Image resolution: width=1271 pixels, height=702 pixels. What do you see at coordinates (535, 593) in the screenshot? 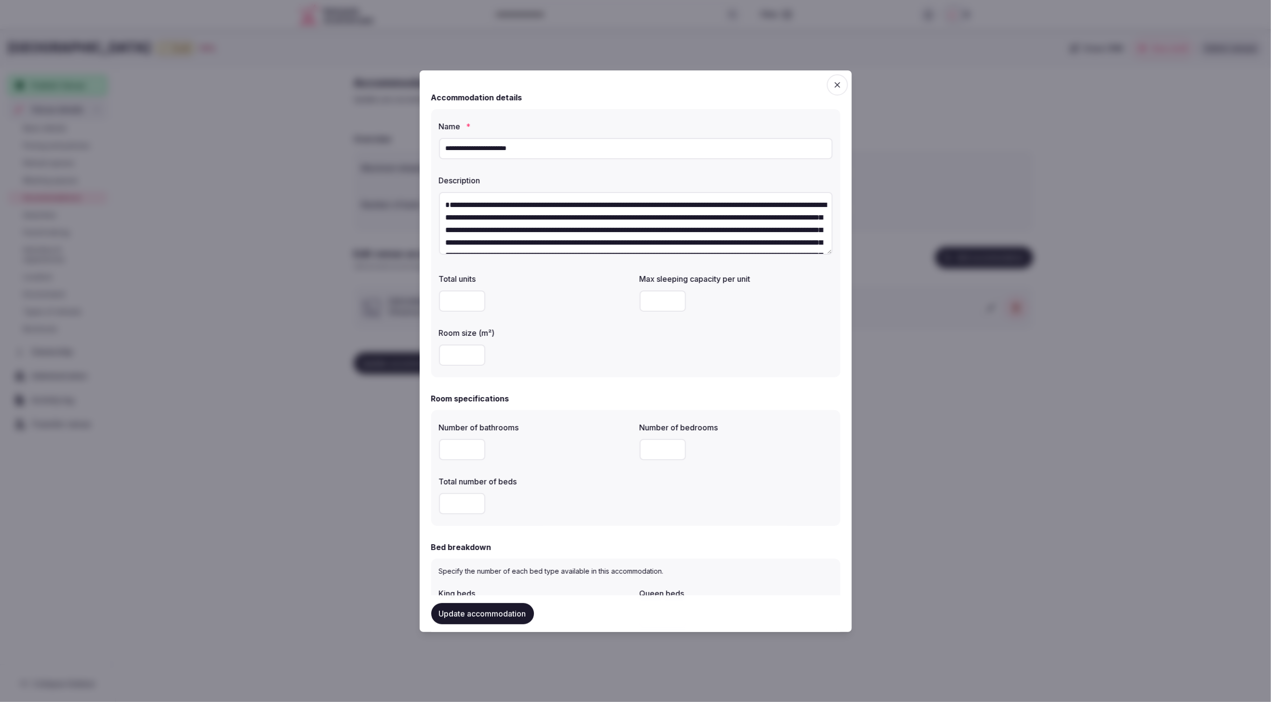
I see `label: King beds` at bounding box center [535, 593].